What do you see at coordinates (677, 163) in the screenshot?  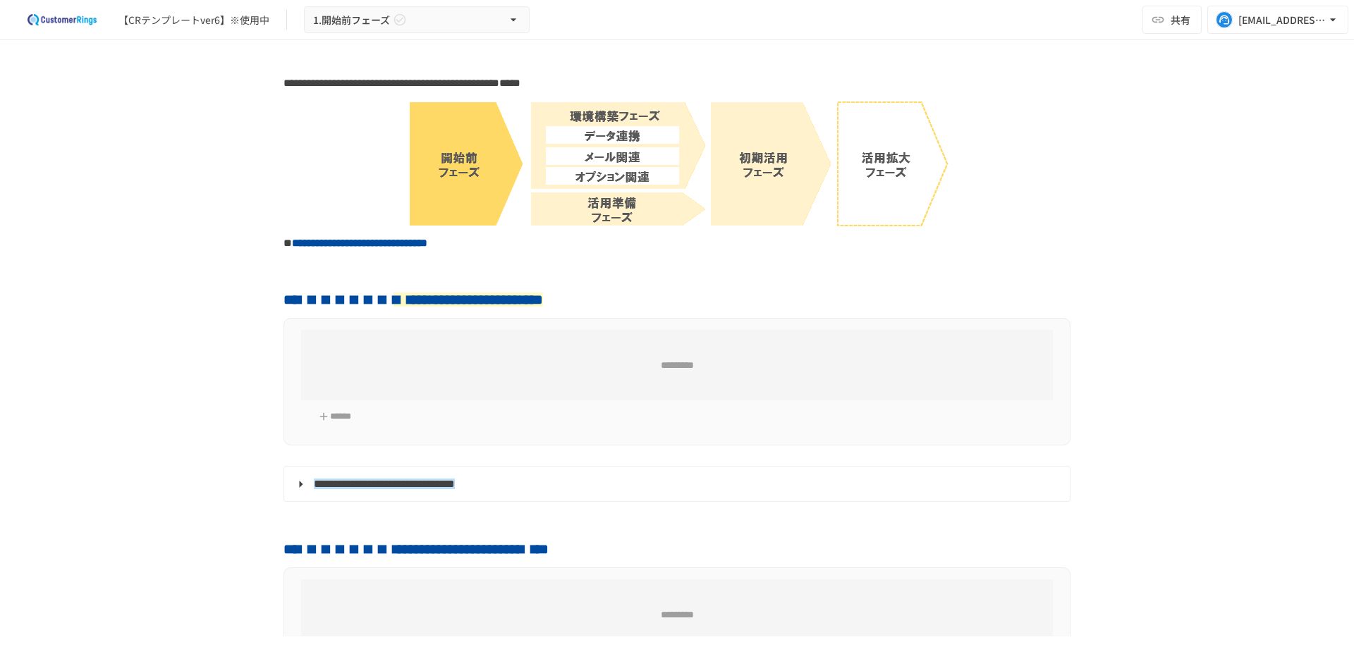 I see `img: 6td7lU9b08V9yGstn6fkV2dk7nOiDPZSvsY6AZxWCSz` at bounding box center [677, 163].